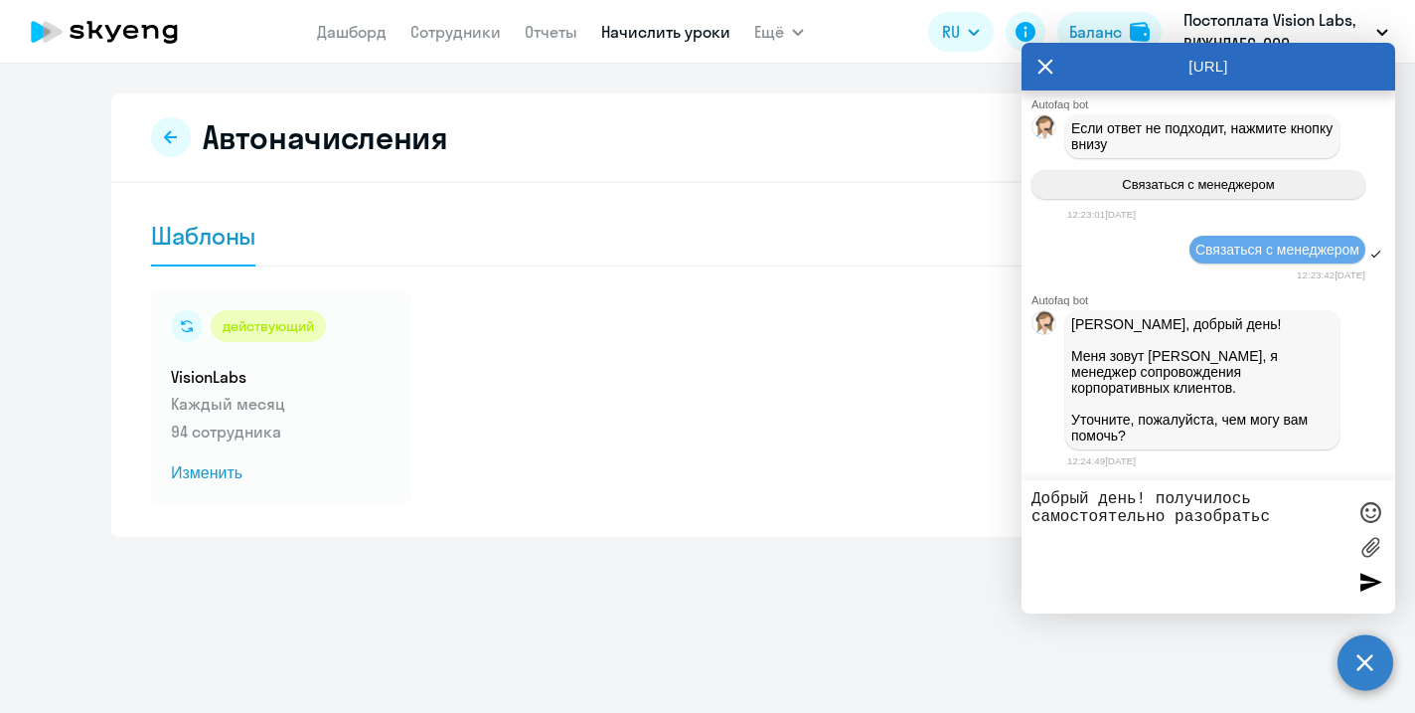 Image resolution: width=1415 pixels, height=713 pixels. I want to click on p: 94 сотрудника, so click(281, 431).